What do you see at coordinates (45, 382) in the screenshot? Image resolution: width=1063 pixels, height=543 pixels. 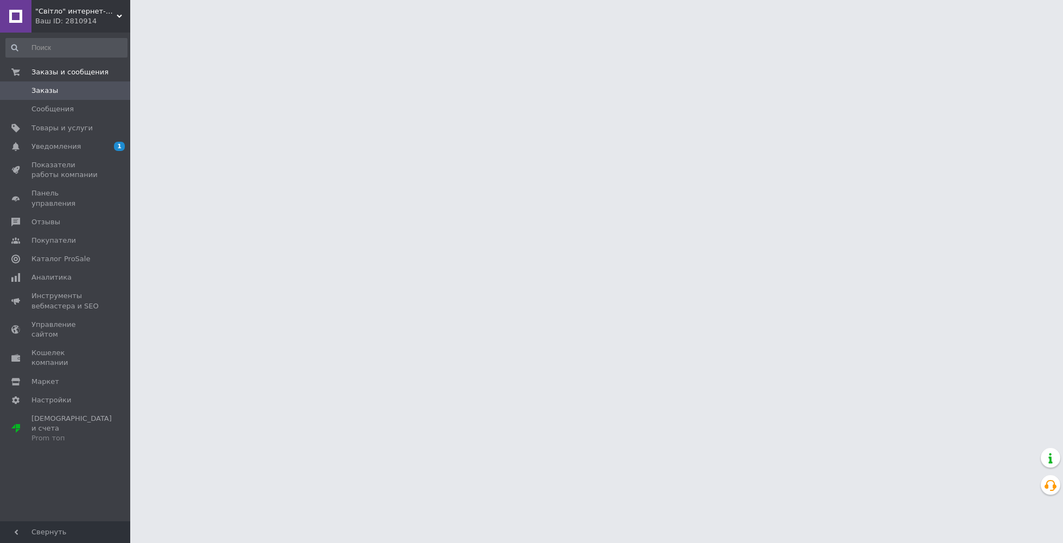 I see `span: Маркет` at bounding box center [45, 382].